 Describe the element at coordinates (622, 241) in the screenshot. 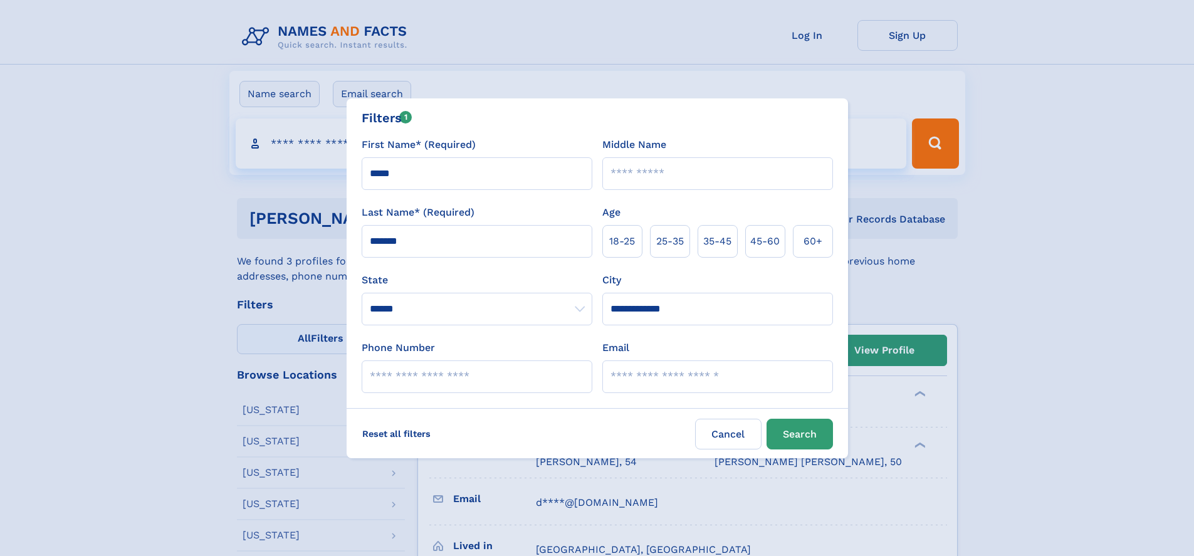

I see `span: 18‑25` at that location.